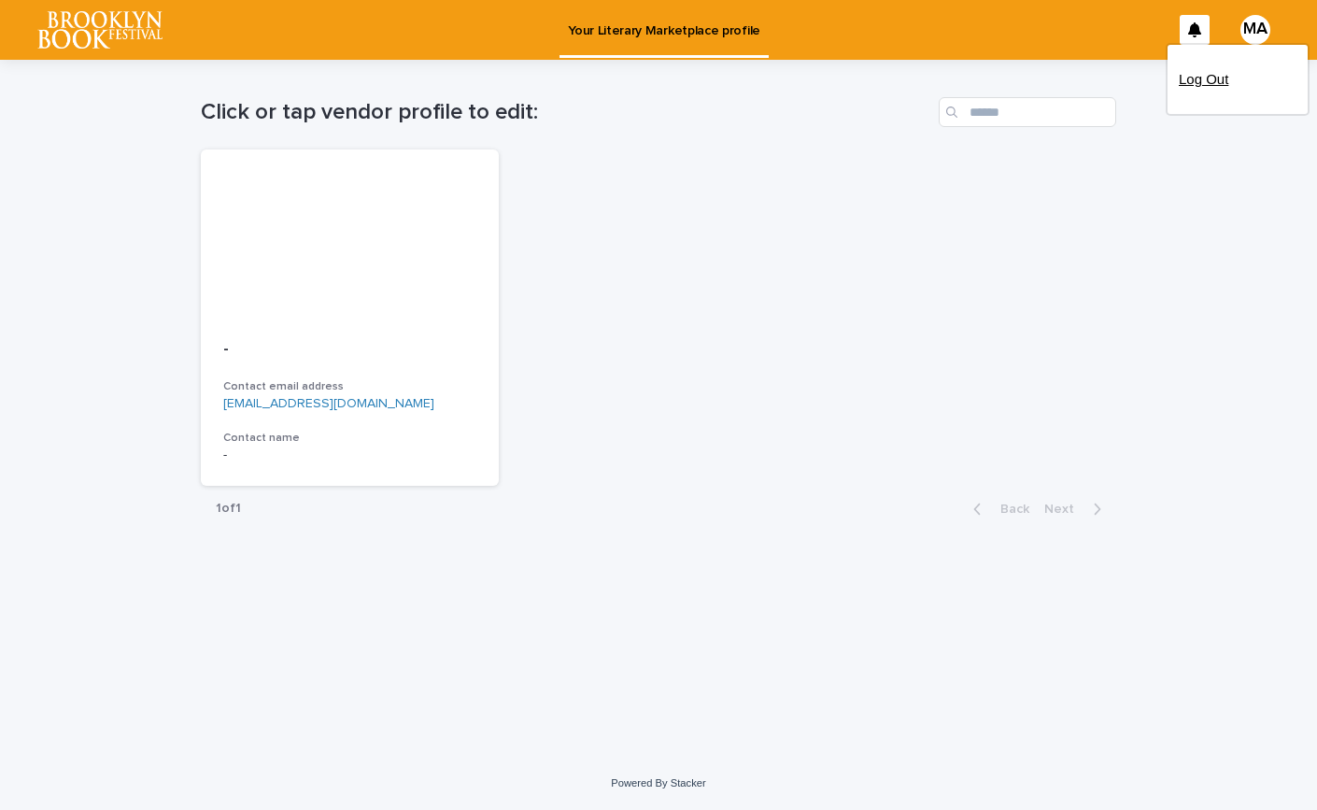  I want to click on span: Next, so click(1065, 509).